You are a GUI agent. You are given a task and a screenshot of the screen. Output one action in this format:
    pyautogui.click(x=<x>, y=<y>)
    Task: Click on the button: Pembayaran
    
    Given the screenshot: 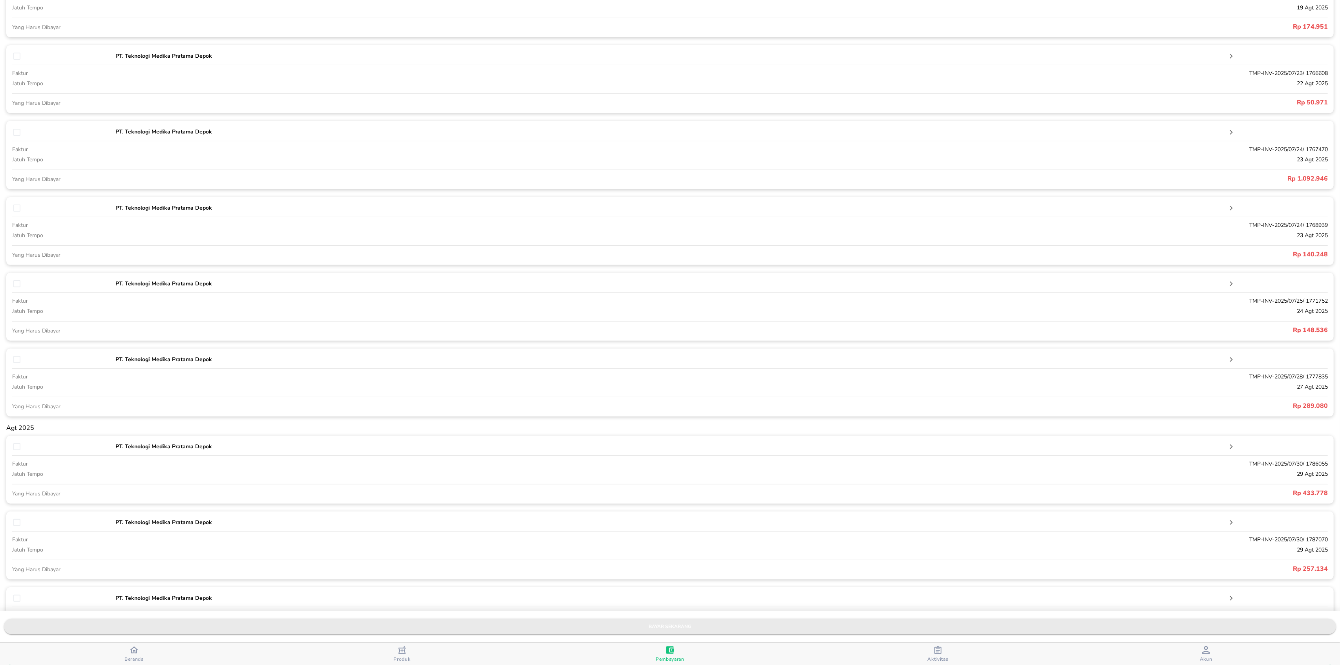 What is the action you would take?
    pyautogui.click(x=670, y=654)
    